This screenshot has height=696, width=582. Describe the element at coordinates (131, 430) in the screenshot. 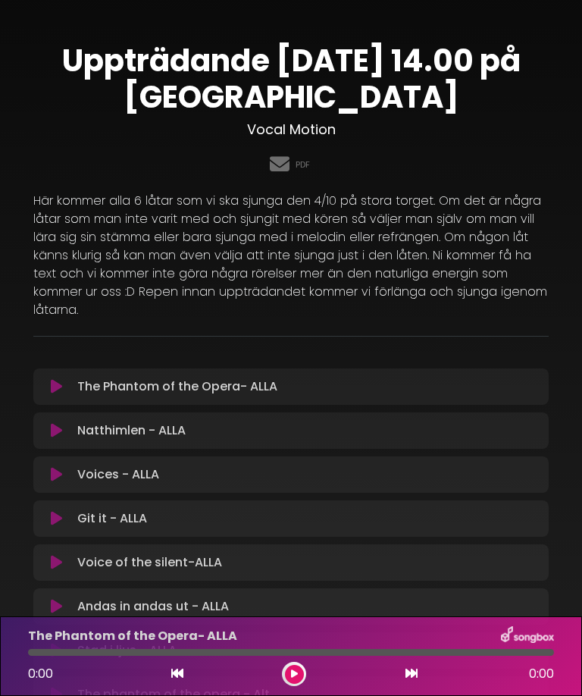

I see `p: Natthimlen - ALLA` at that location.